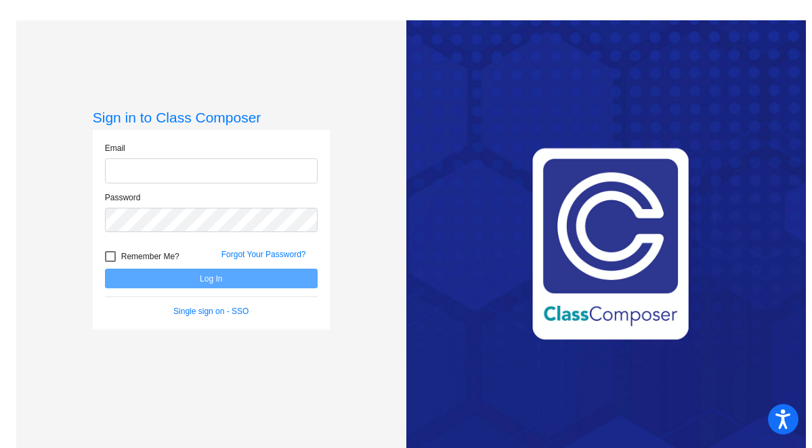 The image size is (812, 448). What do you see at coordinates (211, 312) in the screenshot?
I see `a: Single sign on - SSO` at bounding box center [211, 312].